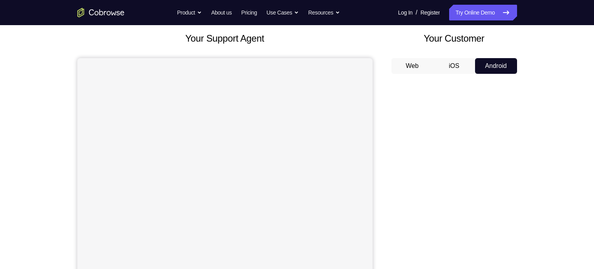 Image resolution: width=594 pixels, height=269 pixels. I want to click on a: Log In, so click(405, 13).